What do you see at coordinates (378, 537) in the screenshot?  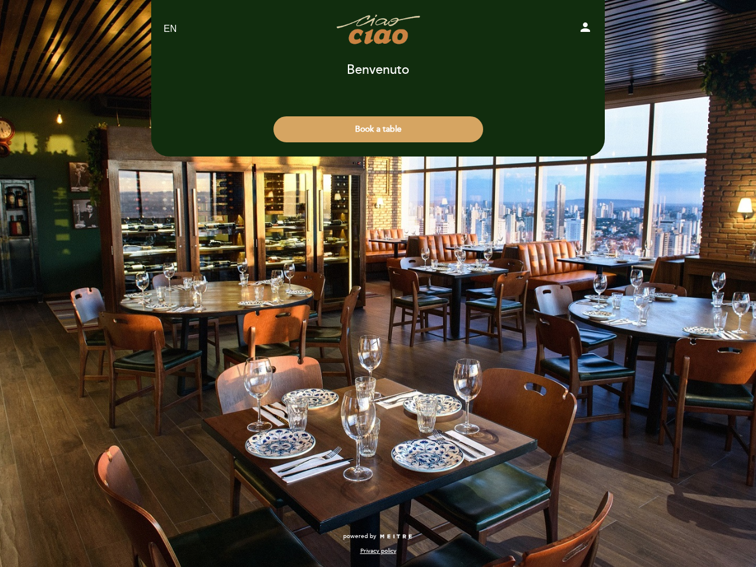 I see `a: powered by` at bounding box center [378, 537].